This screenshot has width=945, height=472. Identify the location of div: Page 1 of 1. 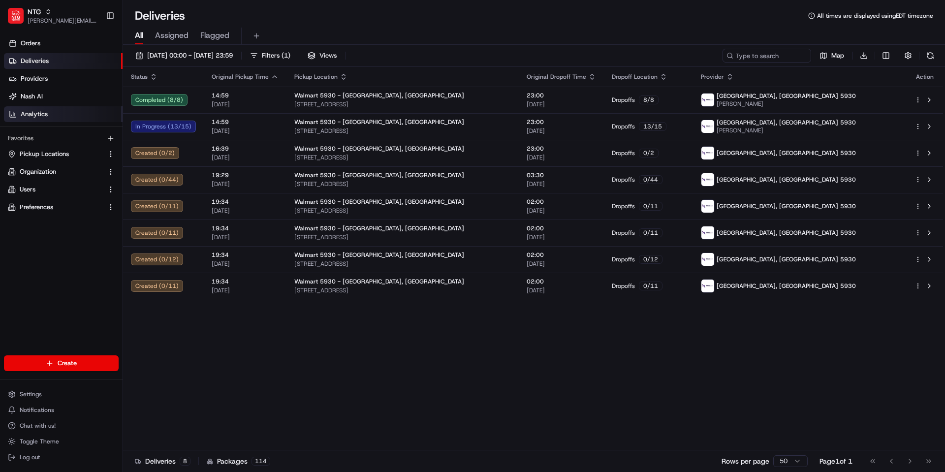
(836, 461).